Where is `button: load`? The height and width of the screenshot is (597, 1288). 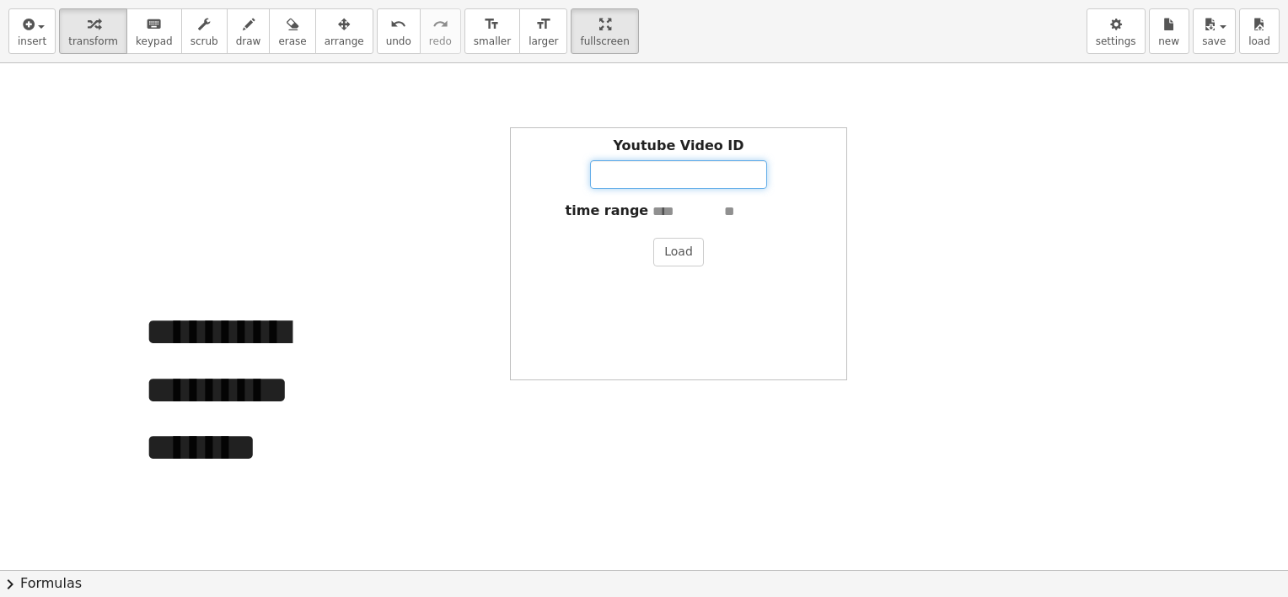 button: load is located at coordinates (1259, 31).